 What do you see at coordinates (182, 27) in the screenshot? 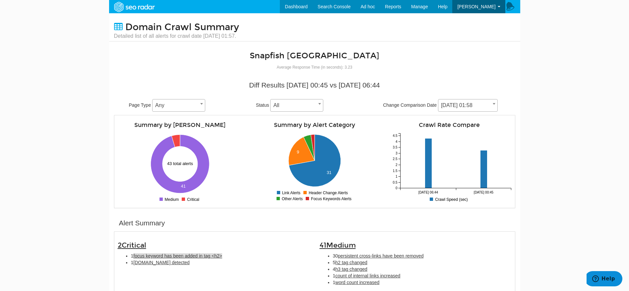
I see `span: Domain Crawl Summary` at bounding box center [182, 27].